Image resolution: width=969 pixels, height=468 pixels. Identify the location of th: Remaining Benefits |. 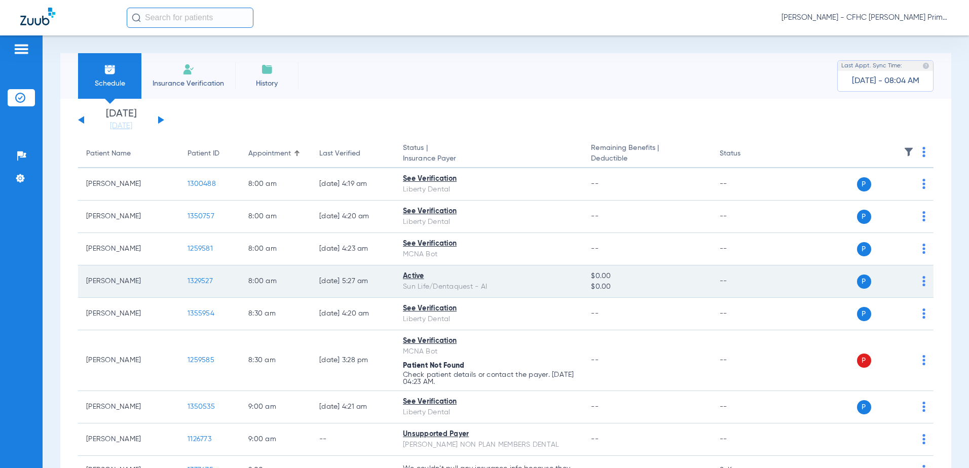
(647, 154).